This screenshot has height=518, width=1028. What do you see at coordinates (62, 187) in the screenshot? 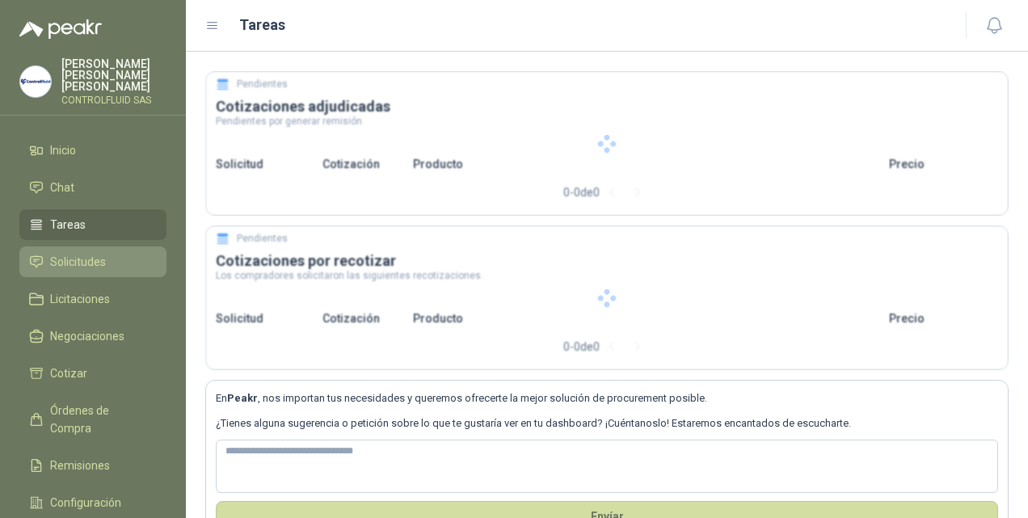
I see `span: Chat` at bounding box center [62, 187].